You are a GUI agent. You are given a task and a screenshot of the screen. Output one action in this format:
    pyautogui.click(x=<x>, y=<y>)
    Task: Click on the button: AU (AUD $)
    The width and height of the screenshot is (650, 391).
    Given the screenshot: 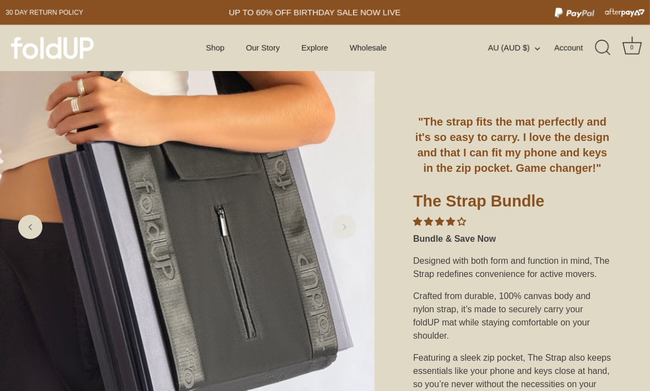 What is the action you would take?
    pyautogui.click(x=520, y=48)
    